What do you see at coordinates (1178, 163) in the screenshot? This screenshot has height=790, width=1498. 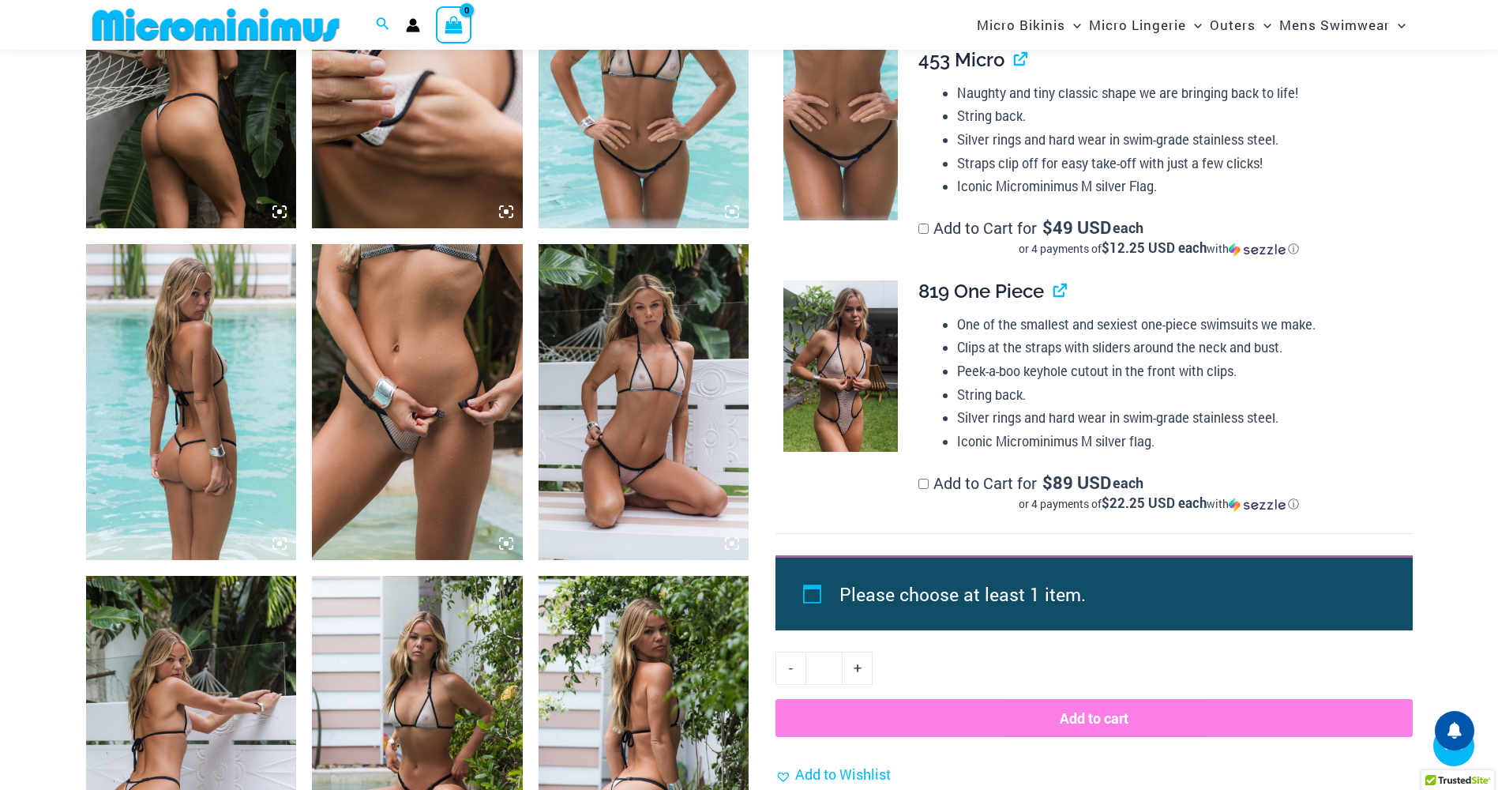 I see `li: Straps clip off for easy take-off with just a few clicks!` at bounding box center [1178, 163].